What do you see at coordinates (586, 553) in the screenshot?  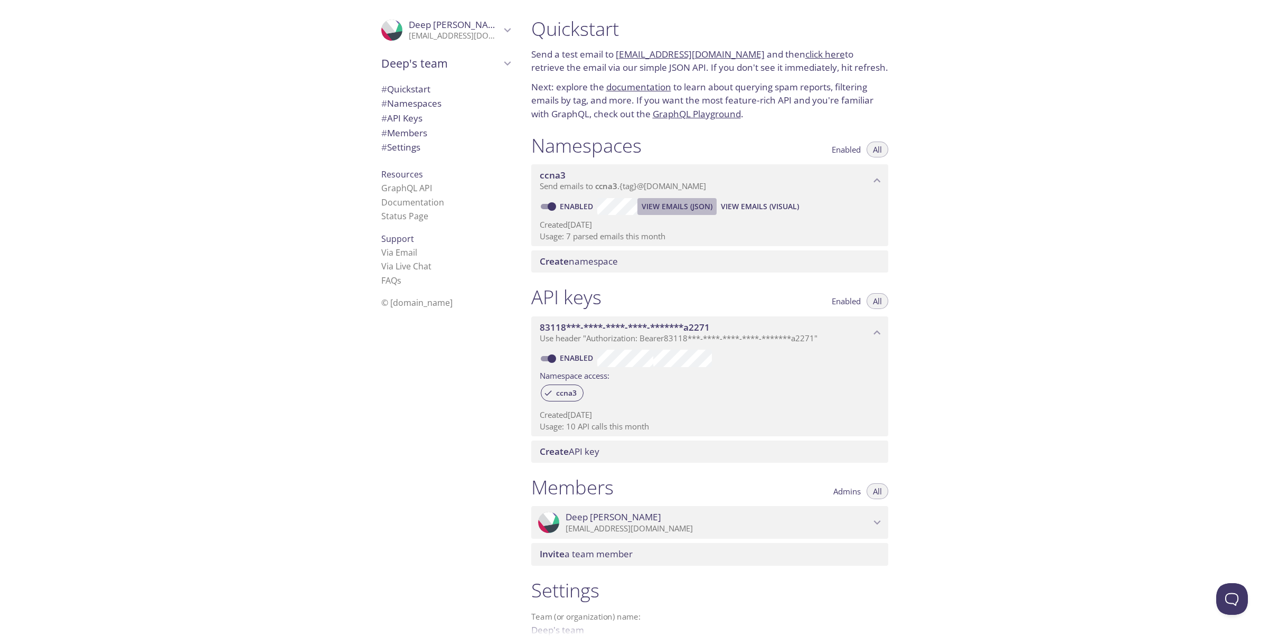 I see `span: a team member` at bounding box center [586, 553].